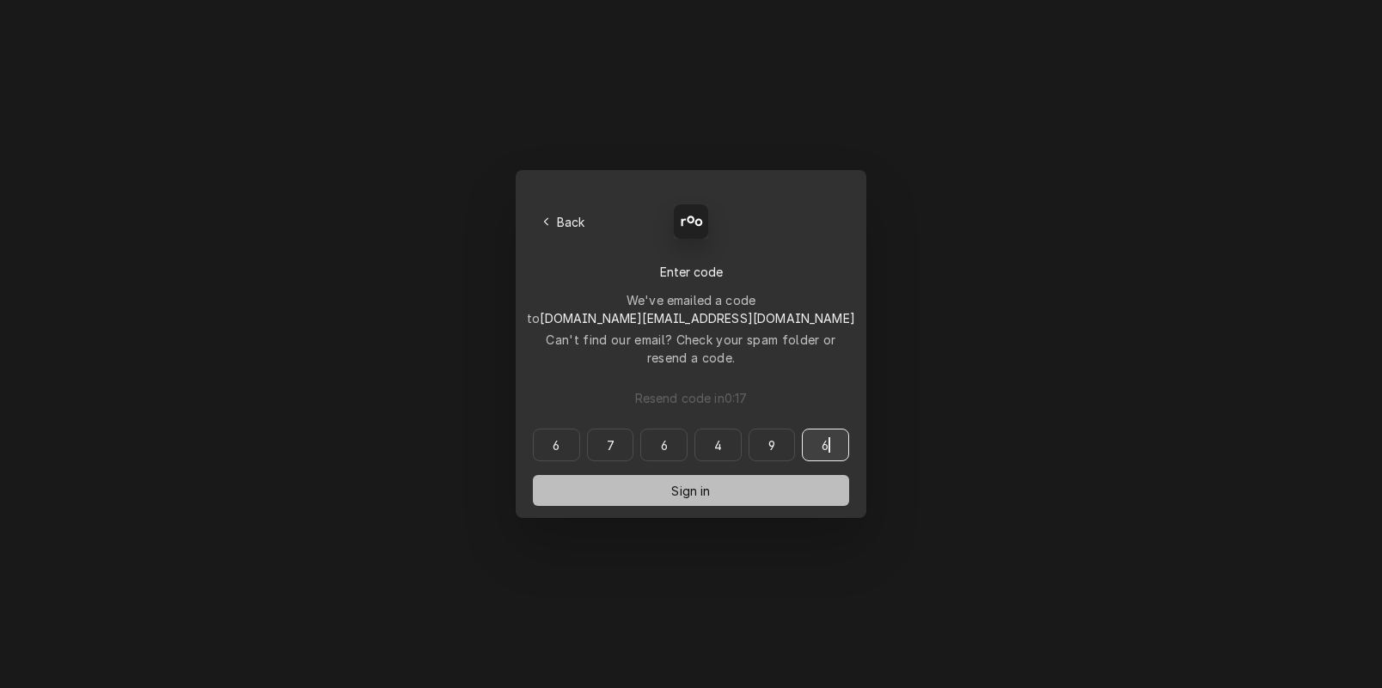 This screenshot has height=688, width=1382. Describe the element at coordinates (691, 491) in the screenshot. I see `button: Sign in` at that location.